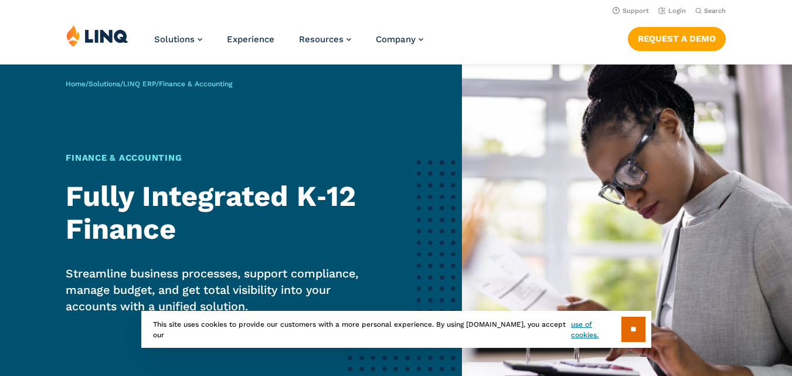  I want to click on a: LINQ ERP, so click(140, 84).